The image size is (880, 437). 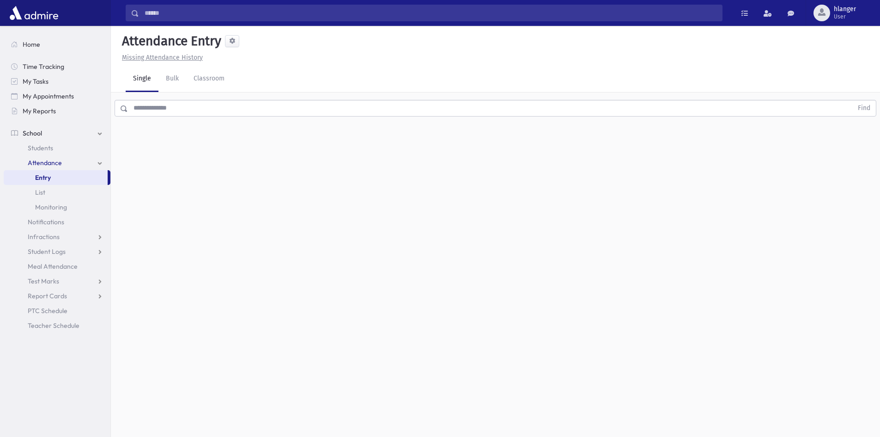 What do you see at coordinates (54, 325) in the screenshot?
I see `span: Teacher Schedule` at bounding box center [54, 325].